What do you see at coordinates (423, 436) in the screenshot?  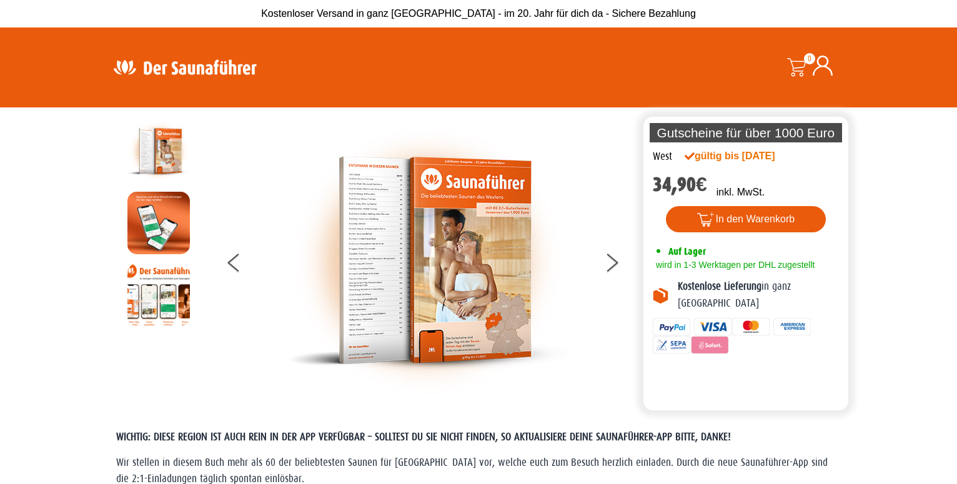 I see `span: WICHTIG: DIESE REGION IST AUCH REIN IN DER APP VERFÜGBAR – SOLLTEST DU SIE NICHT FINDEN, SO AKTUA...` at bounding box center [423, 436].